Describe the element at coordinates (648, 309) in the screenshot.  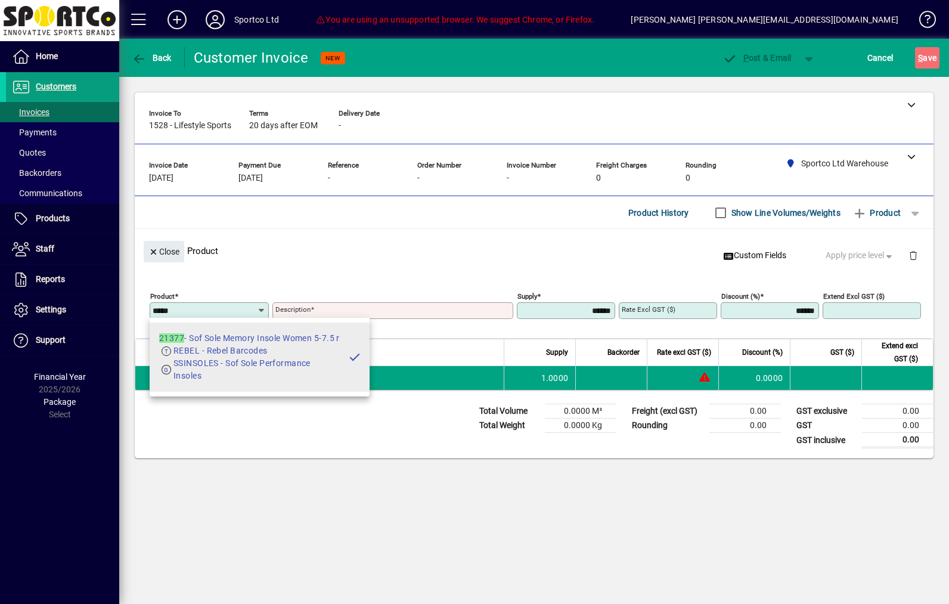
I see `mat-label: Rate excl GST ($)` at that location.